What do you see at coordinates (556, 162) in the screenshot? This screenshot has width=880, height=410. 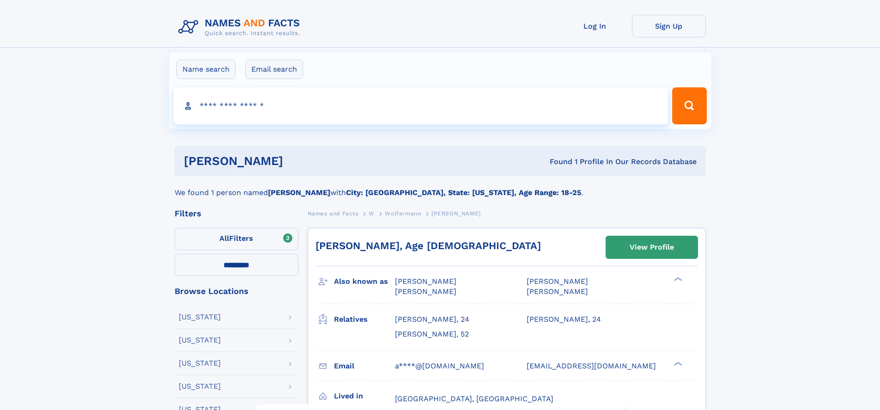 I see `div: Found 1 Profile In Our Records Database` at bounding box center [556, 162].